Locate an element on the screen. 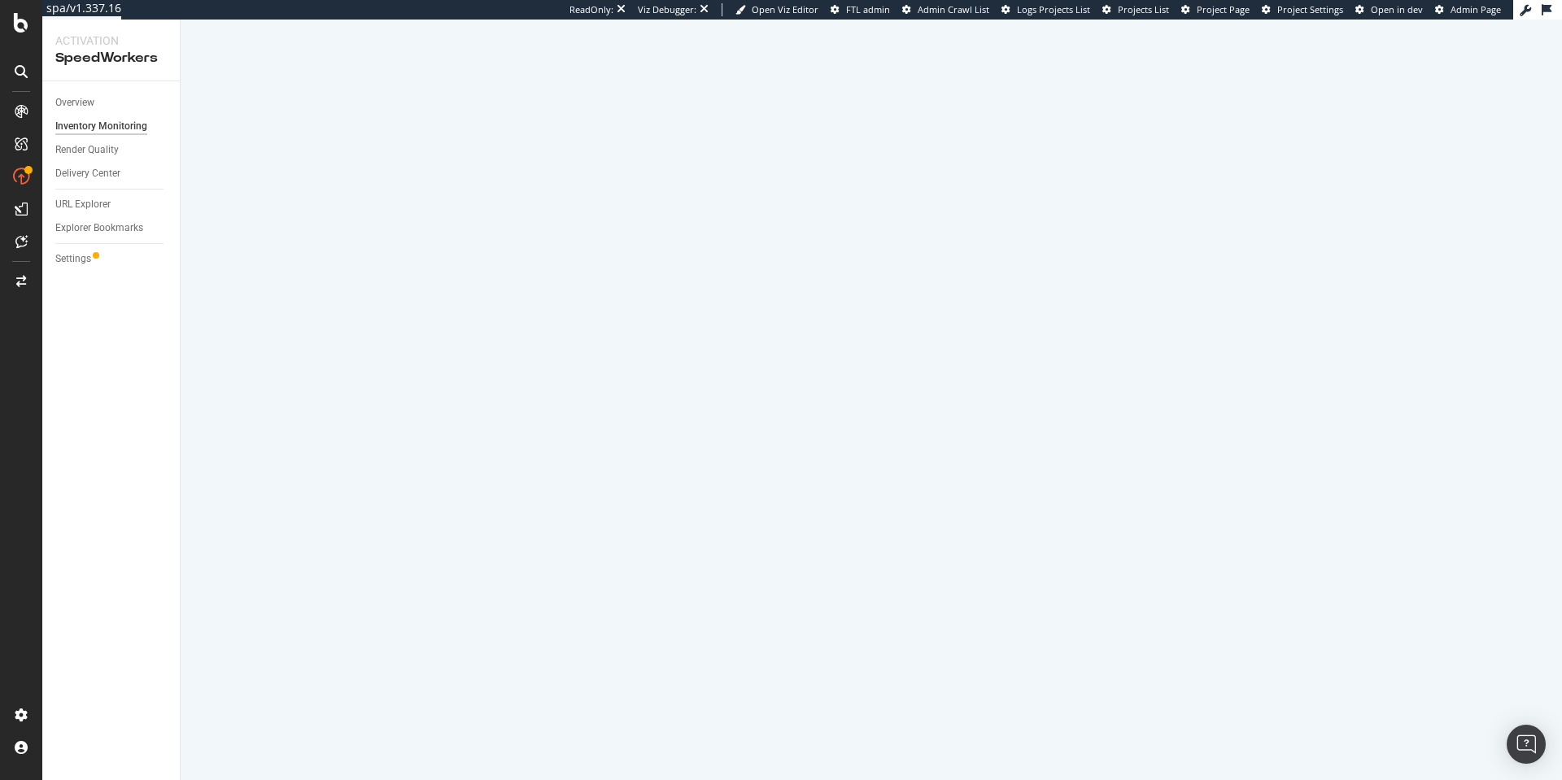 The width and height of the screenshot is (1562, 780). a: Settings is located at coordinates (111, 259).